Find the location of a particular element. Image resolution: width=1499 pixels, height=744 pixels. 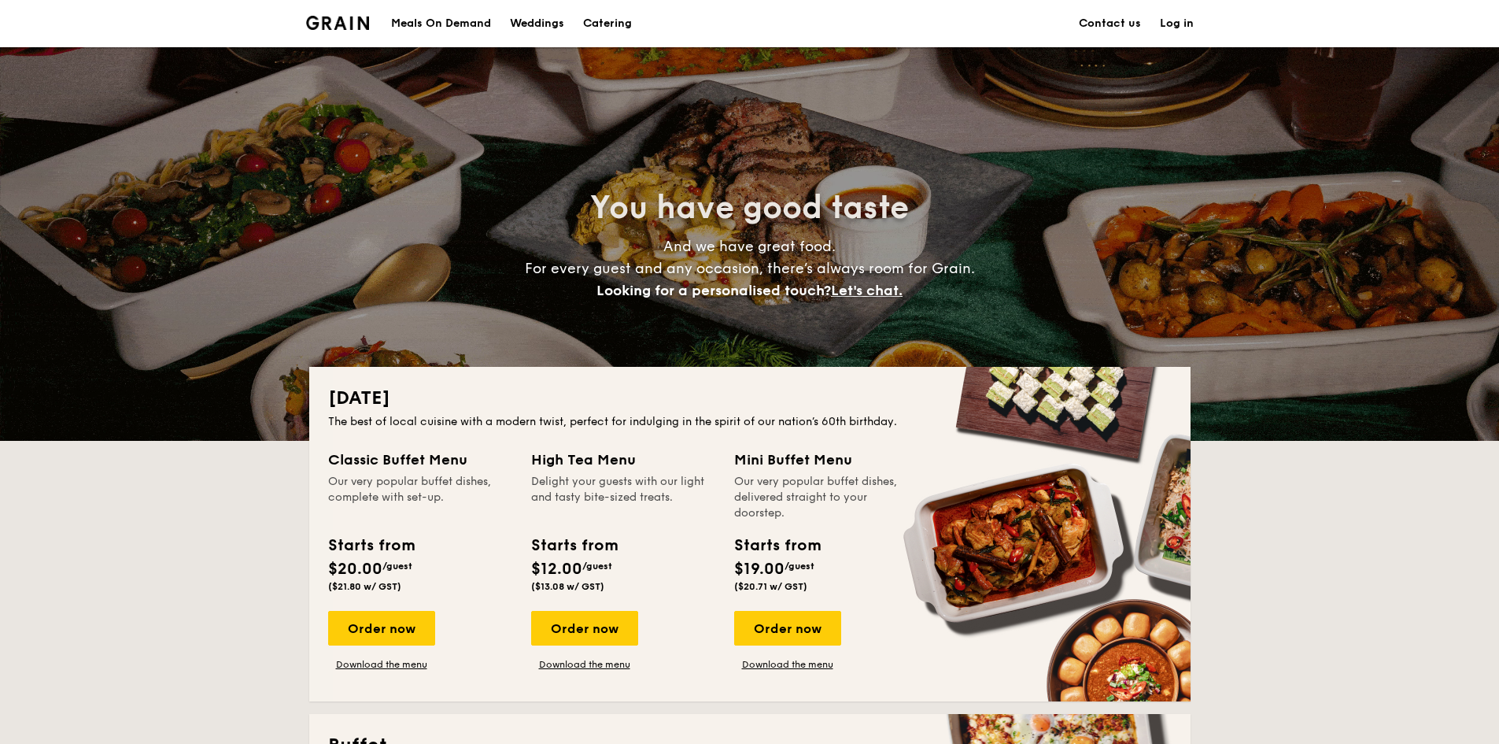

div: Mini Buffet Menu is located at coordinates (826, 460).